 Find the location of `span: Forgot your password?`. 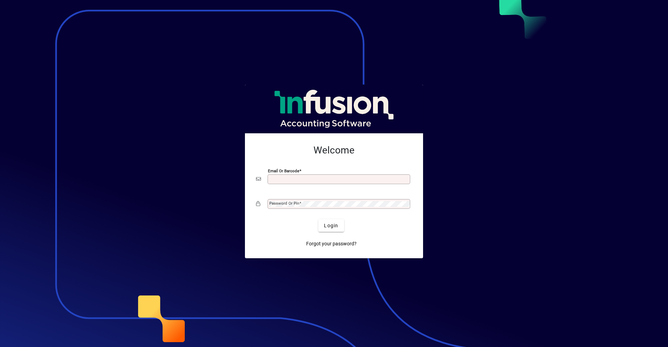

span: Forgot your password? is located at coordinates (331, 243).